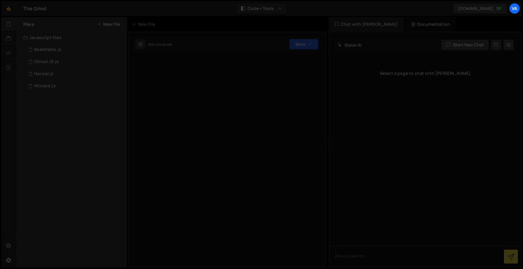  What do you see at coordinates (350, 45) in the screenshot?
I see `h2: Slater AI` at bounding box center [350, 45].